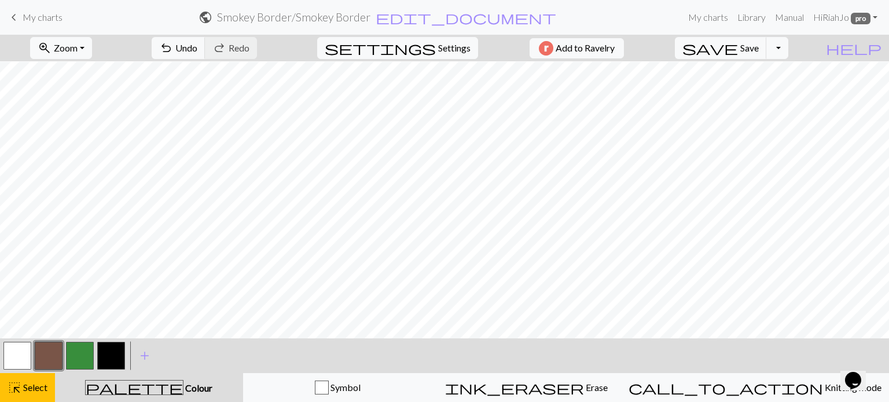  Describe the element at coordinates (397, 48) in the screenshot. I see `button: SettingsSettings` at that location.